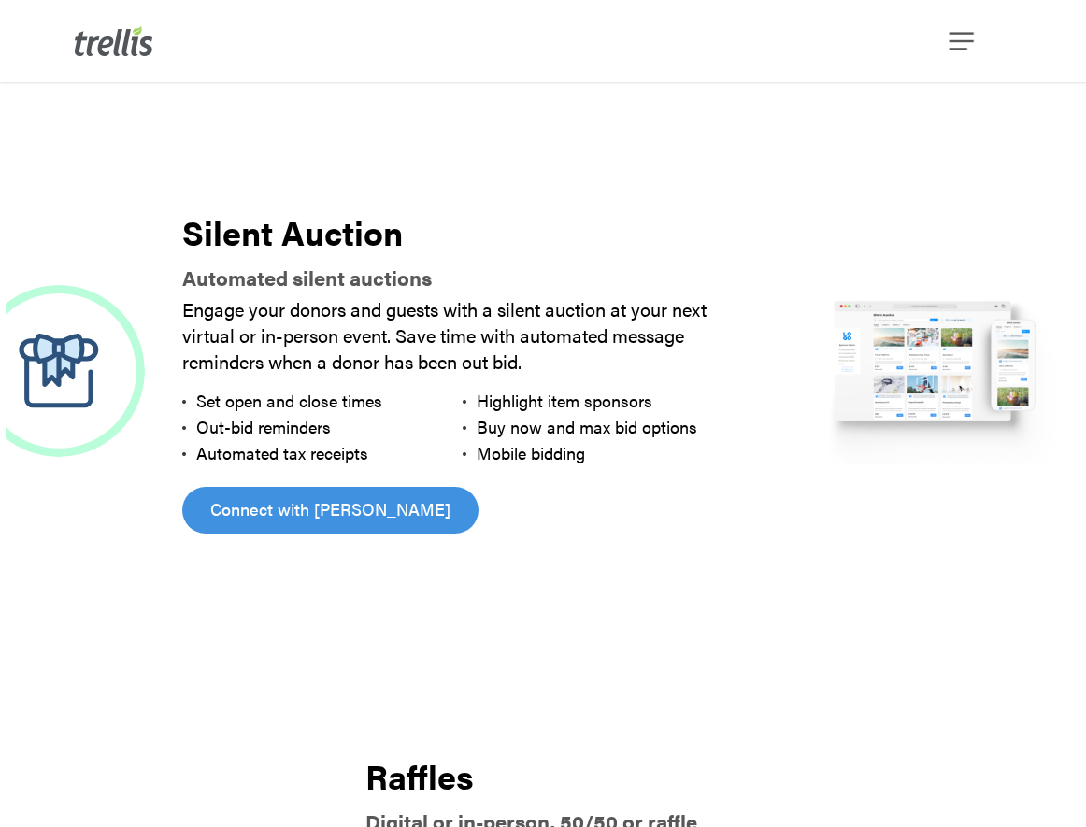  I want to click on strong: Silent Auction, so click(293, 232).